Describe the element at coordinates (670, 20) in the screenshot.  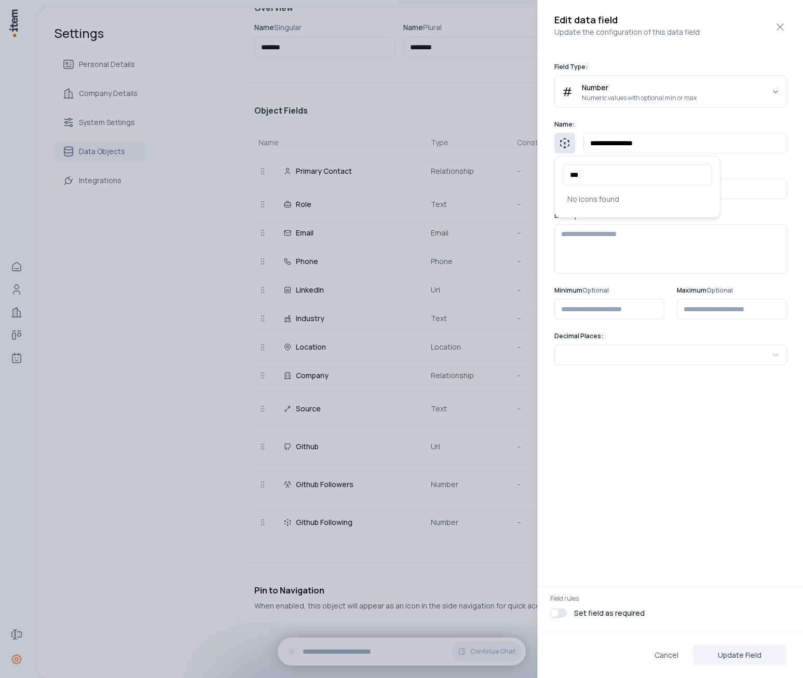
I see `h2: Edit data field` at that location.